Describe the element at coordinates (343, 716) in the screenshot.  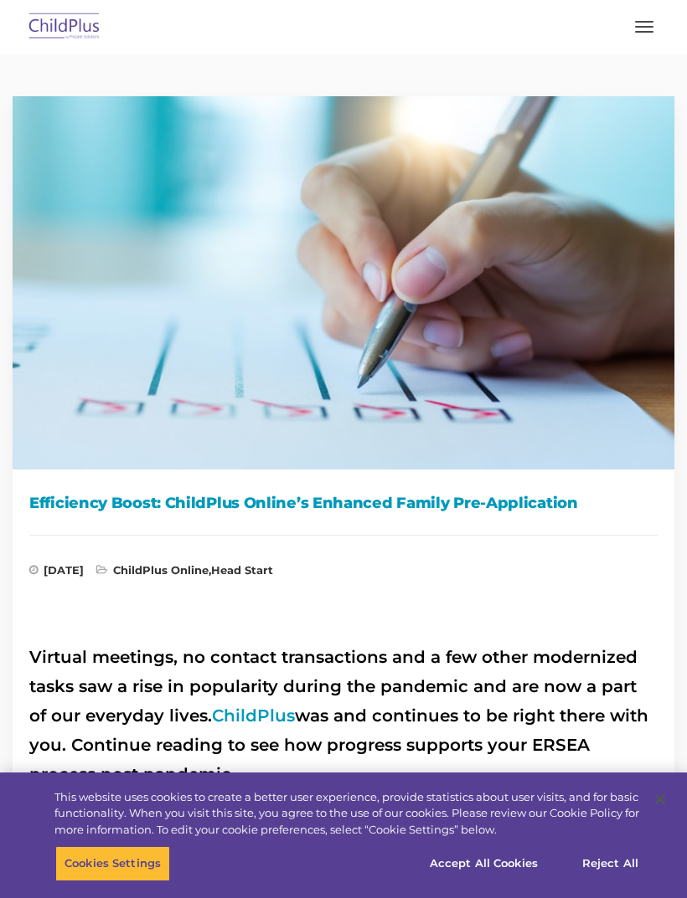
I see `h2: Virtual meetings, no contact transactions and a few other modernized tasks saw a rise in populari...` at that location.